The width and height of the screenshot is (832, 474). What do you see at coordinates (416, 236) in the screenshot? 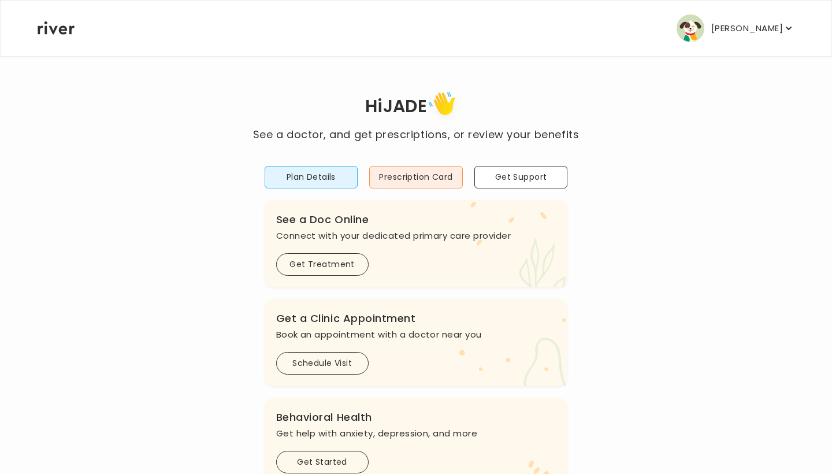
I see `p: Connect with your dedicated primary care provider` at bounding box center [416, 236].